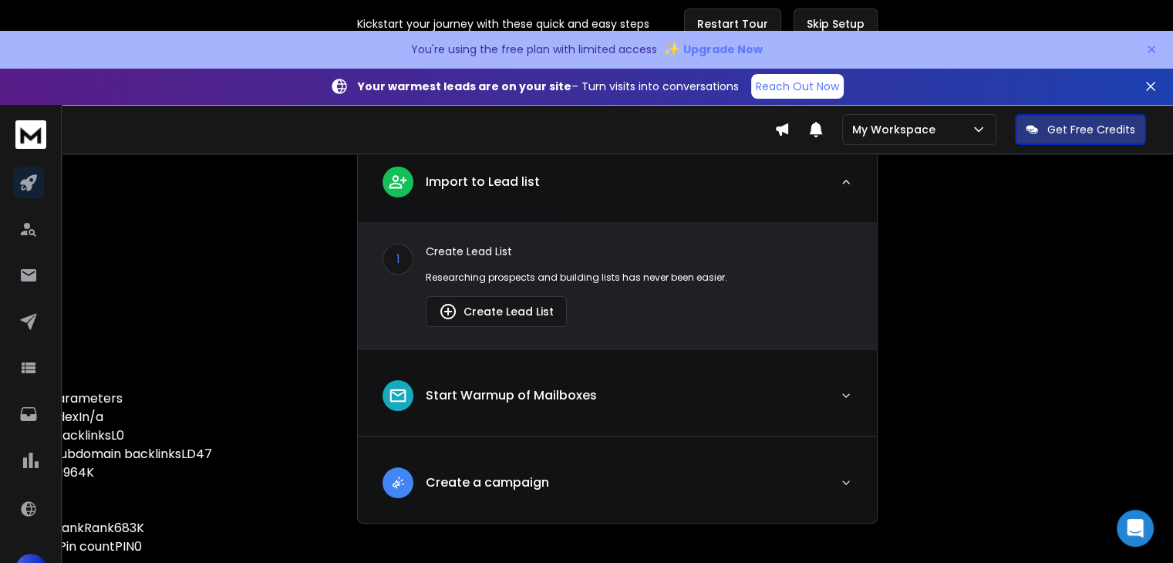  I want to click on strong: Your warmest leads are on your site, so click(464, 86).